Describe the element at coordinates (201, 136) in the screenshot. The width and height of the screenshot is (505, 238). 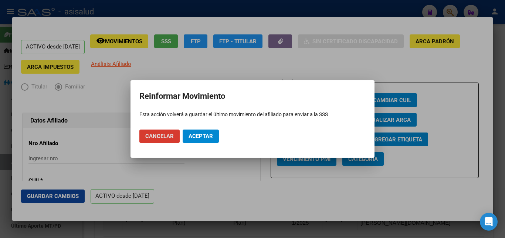
I see `button: Aceptar` at that location.